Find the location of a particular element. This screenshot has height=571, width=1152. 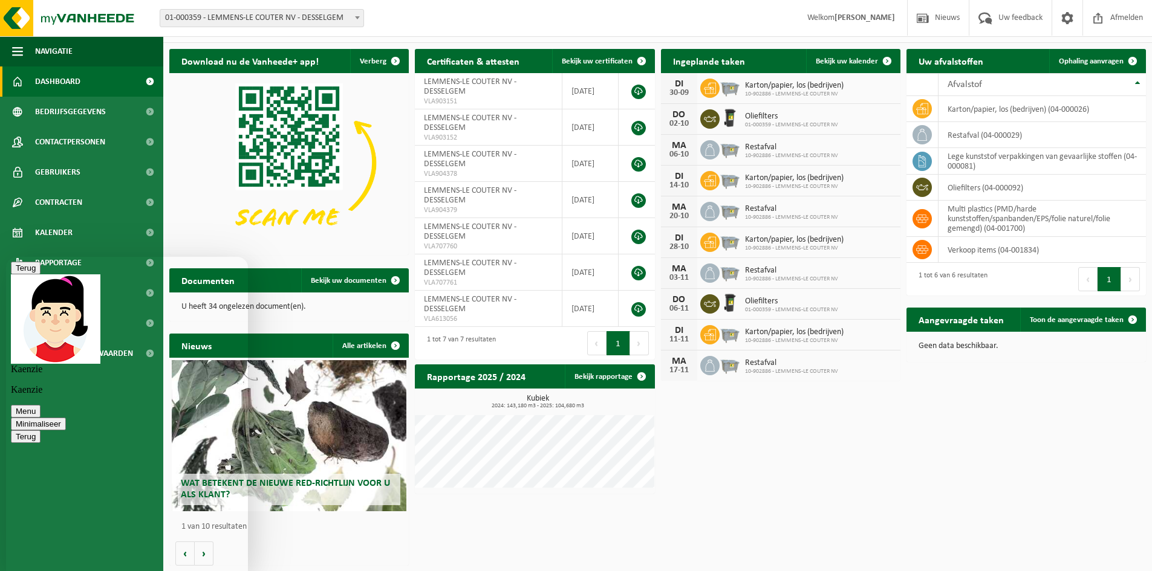

span: 2024: 143,180 m3 - 2025: 104,680 m3 is located at coordinates (537, 406).